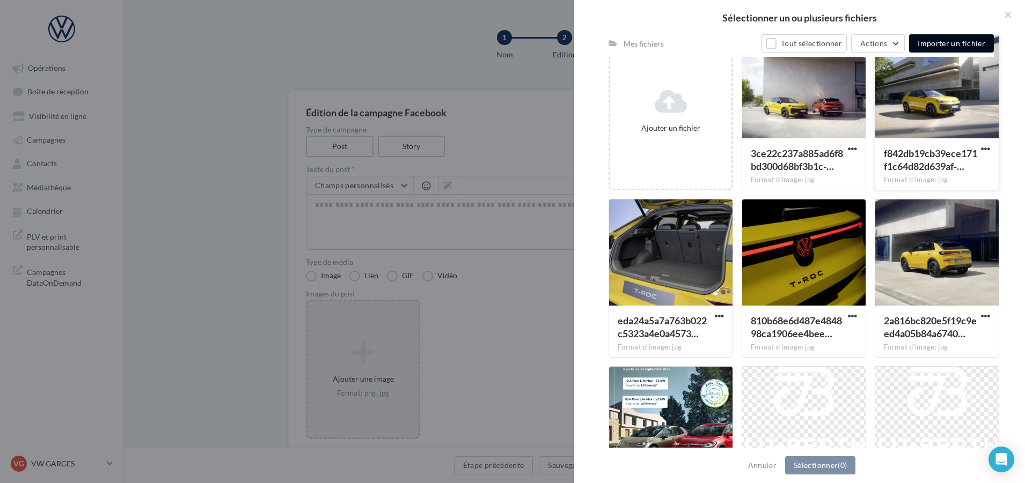 The height and width of the screenshot is (483, 1025). What do you see at coordinates (797, 160) in the screenshot?
I see `span: 3ce22c237a885ad6f8bd300d68bf3b1c-2098x1574` at bounding box center [797, 160].